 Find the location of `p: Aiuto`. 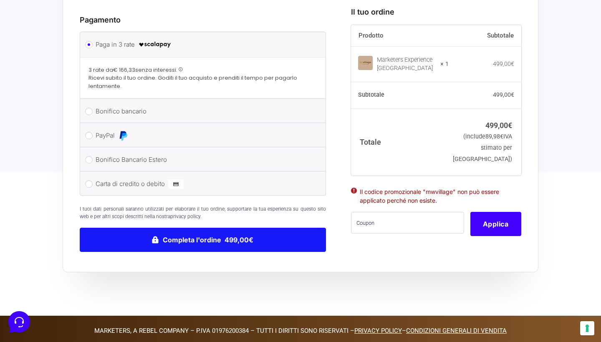

p: Aiuto is located at coordinates (134, 281).